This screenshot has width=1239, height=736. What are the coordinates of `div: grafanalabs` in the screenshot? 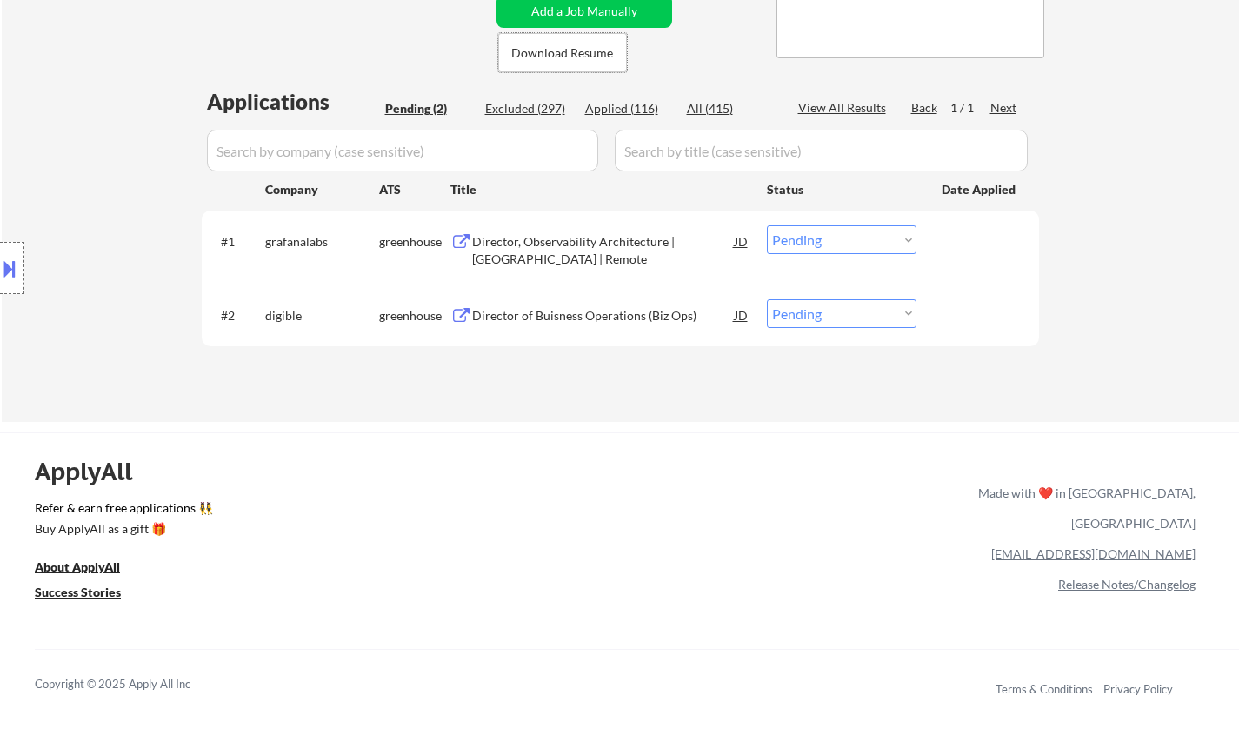 It's located at (322, 242).